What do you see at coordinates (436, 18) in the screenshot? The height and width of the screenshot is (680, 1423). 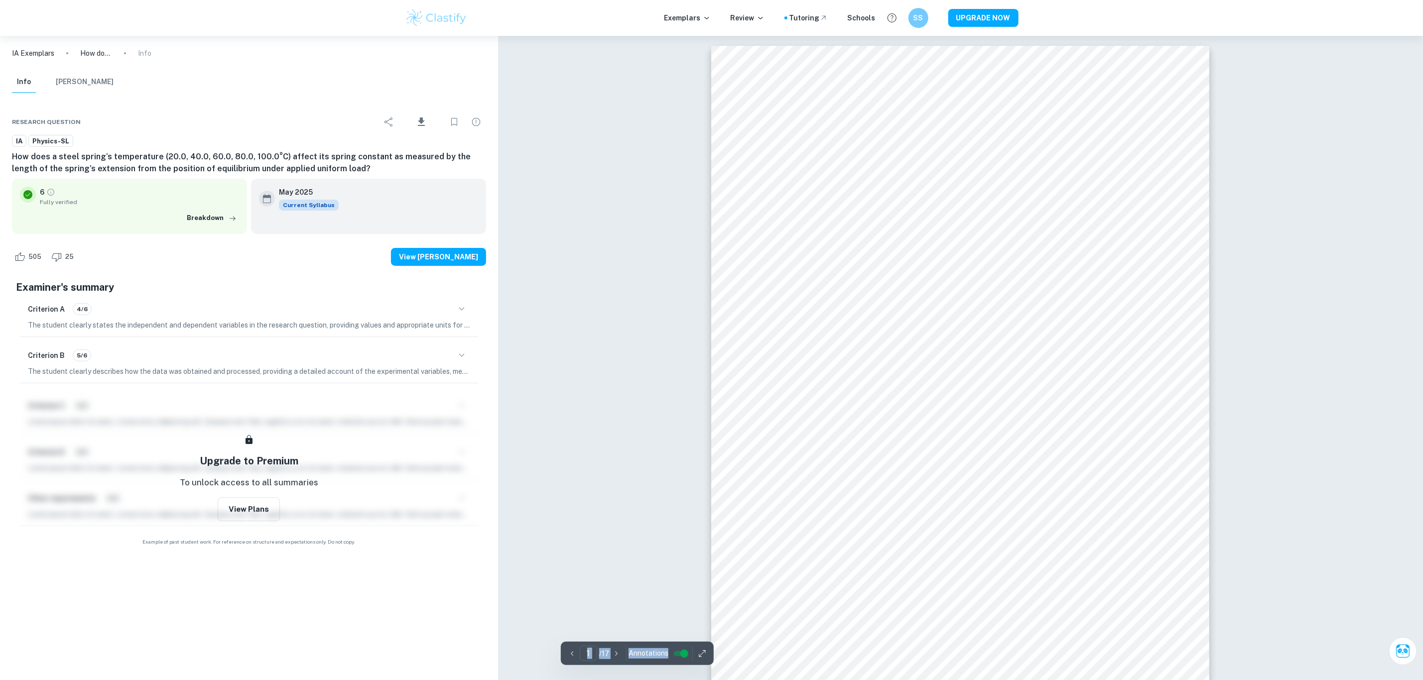 I see `a: Clastify logo` at bounding box center [436, 18].